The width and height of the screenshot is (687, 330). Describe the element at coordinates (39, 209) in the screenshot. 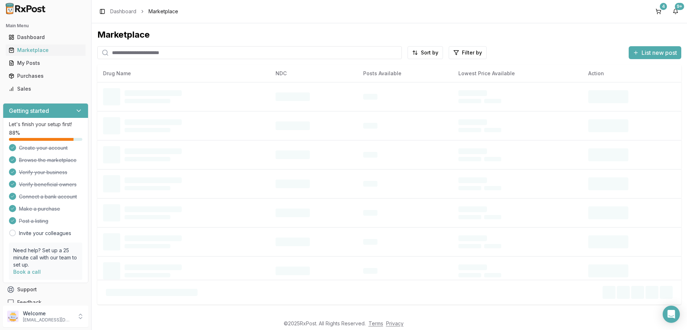

I see `span: Make a purchase` at that location.